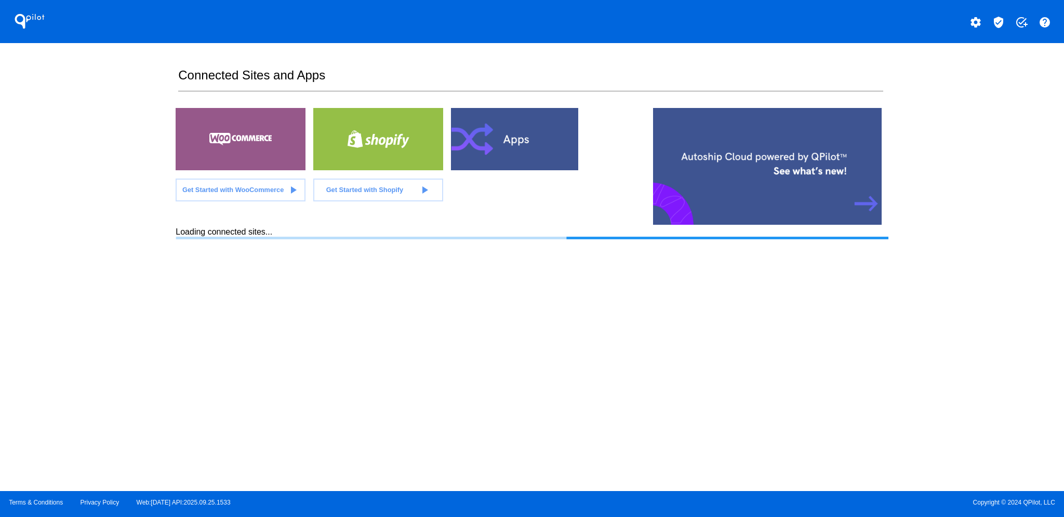 The image size is (1064, 517). I want to click on h2: Connected Sites and Apps, so click(530, 79).